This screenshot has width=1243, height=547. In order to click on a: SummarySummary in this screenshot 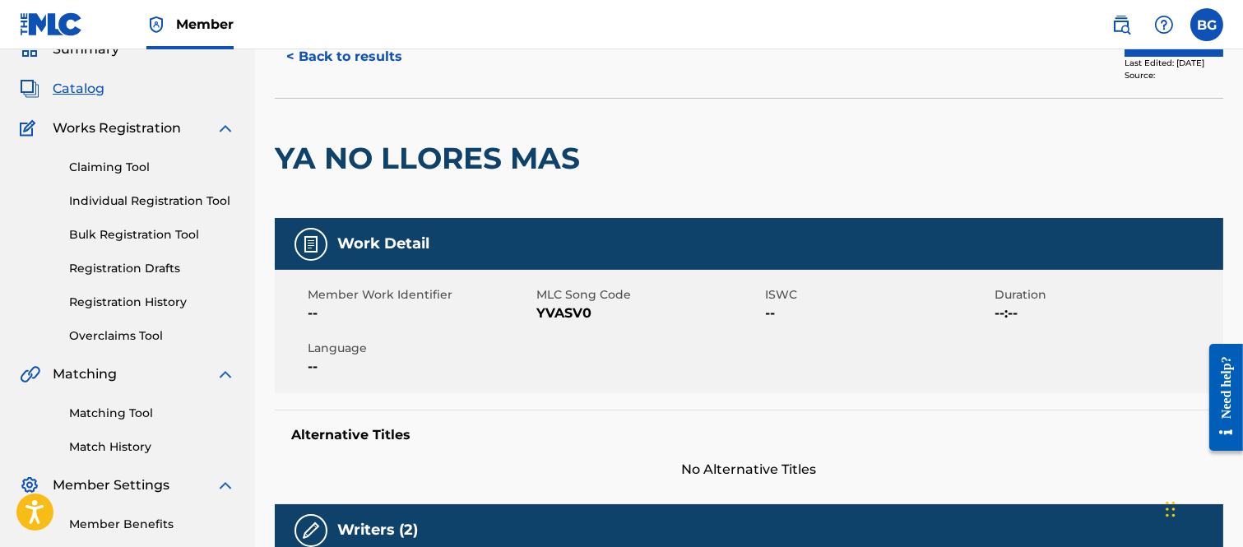, I will do `click(69, 49)`.